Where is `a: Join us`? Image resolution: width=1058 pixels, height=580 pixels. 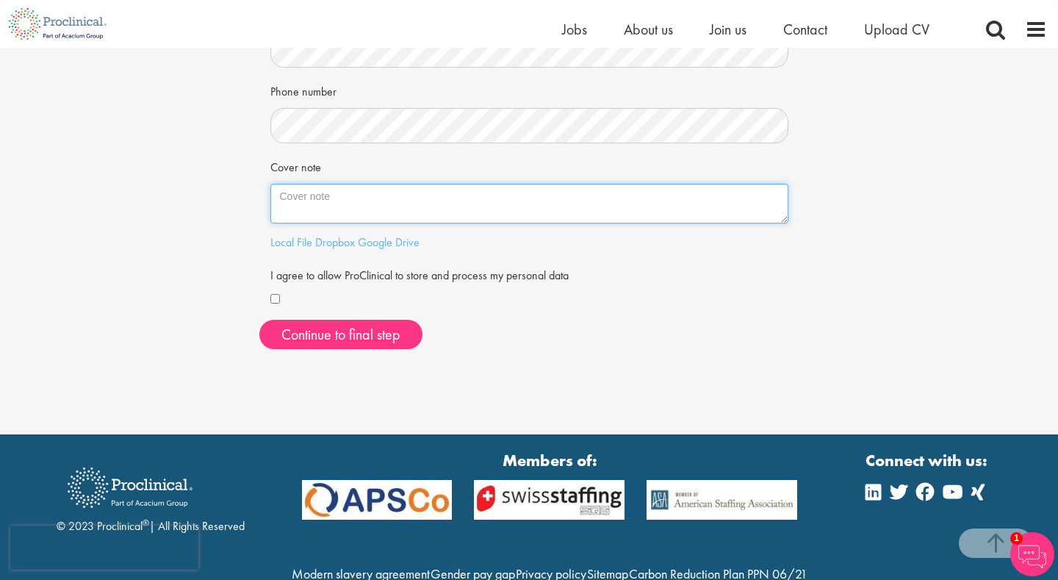 a: Join us is located at coordinates (728, 29).